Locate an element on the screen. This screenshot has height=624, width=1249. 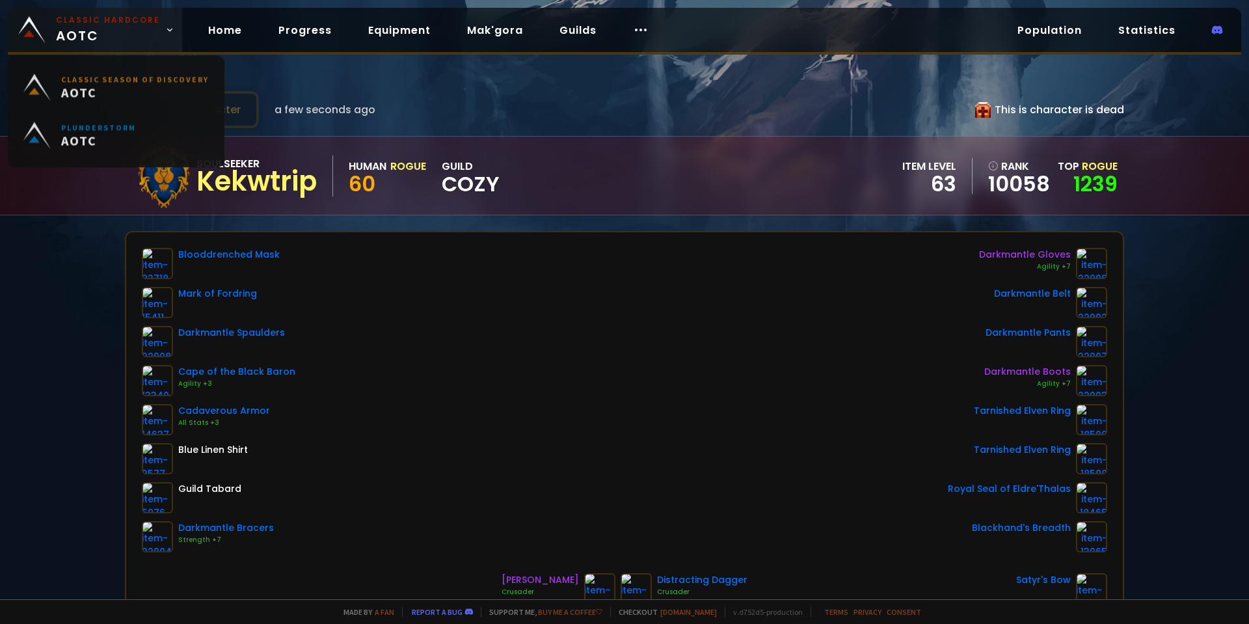
a: Mak'gora is located at coordinates (495, 30).